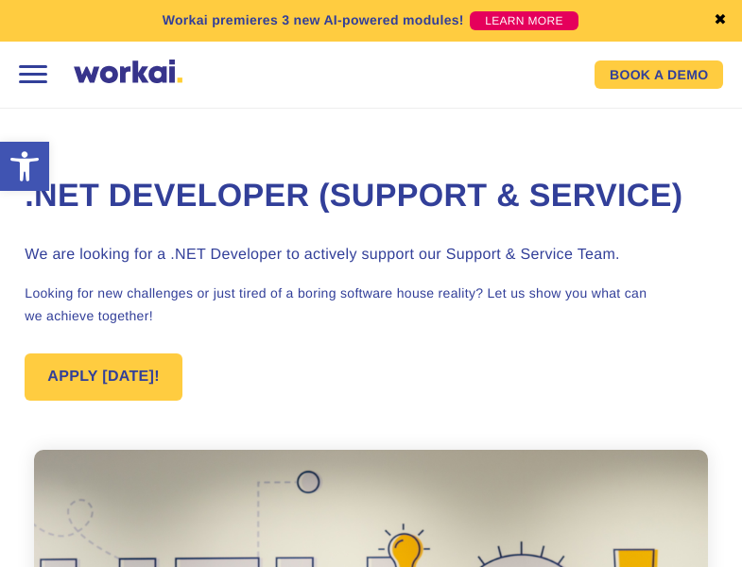 This screenshot has width=742, height=567. I want to click on h1: .NET Developer (Support & Service), so click(370, 197).